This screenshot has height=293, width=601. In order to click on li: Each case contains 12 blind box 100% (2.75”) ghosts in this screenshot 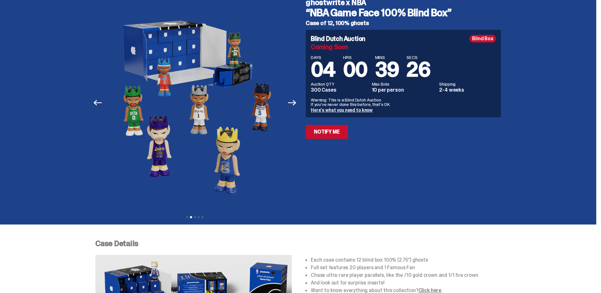, I will do `click(406, 260)`.